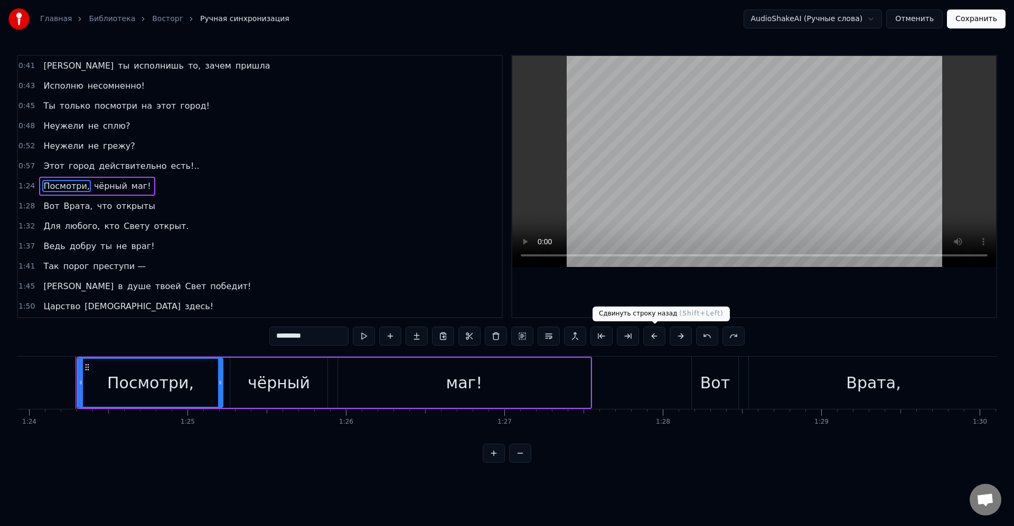  I want to click on span: открыт., so click(171, 226).